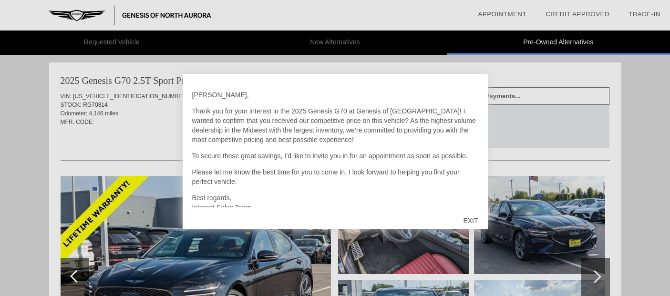 The width and height of the screenshot is (670, 296). Describe the element at coordinates (578, 14) in the screenshot. I see `a: Credit Approved` at that location.